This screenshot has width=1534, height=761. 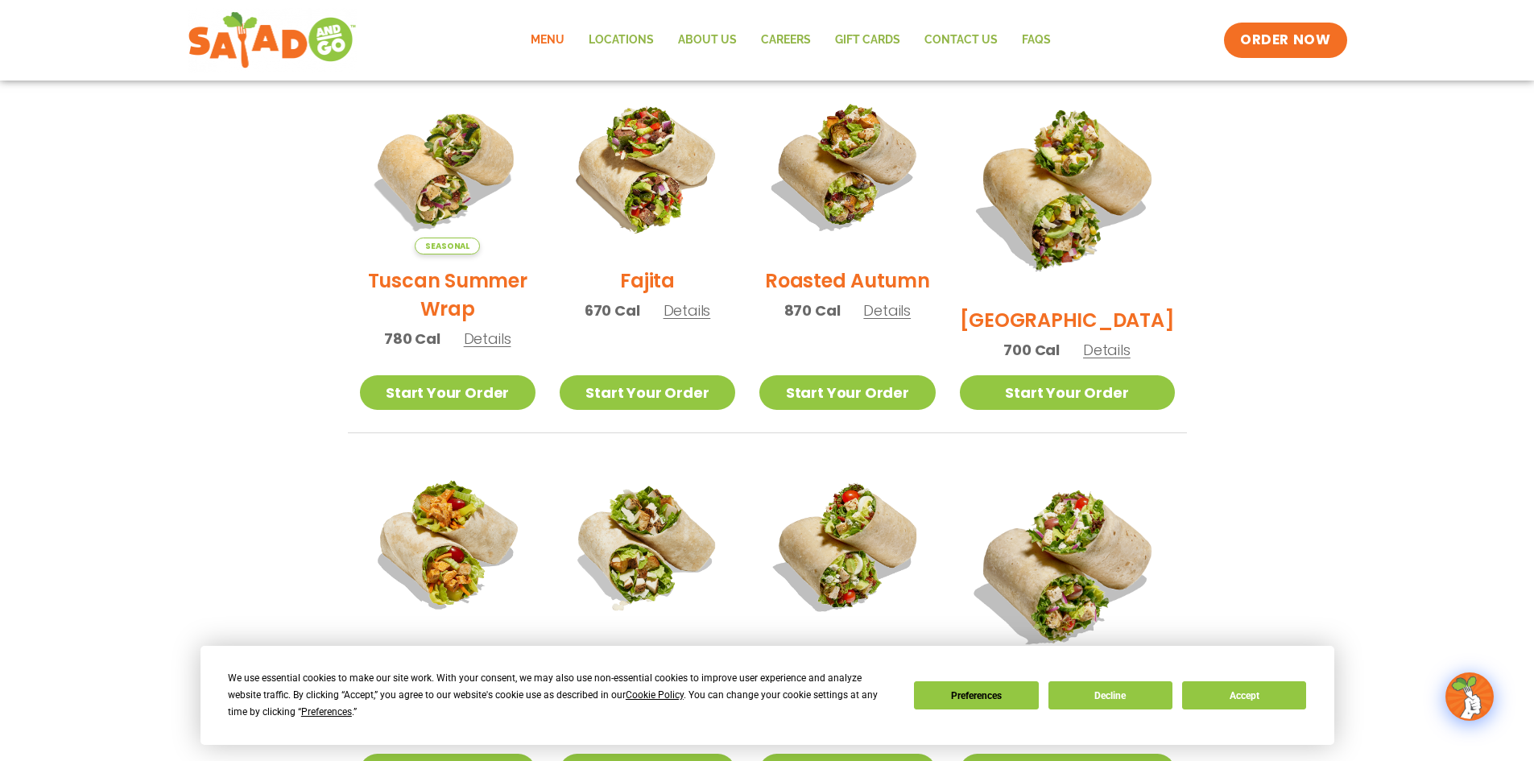 I want to click on img: Product photo for BBQ Ranch Wrap, so click(x=1067, y=186).